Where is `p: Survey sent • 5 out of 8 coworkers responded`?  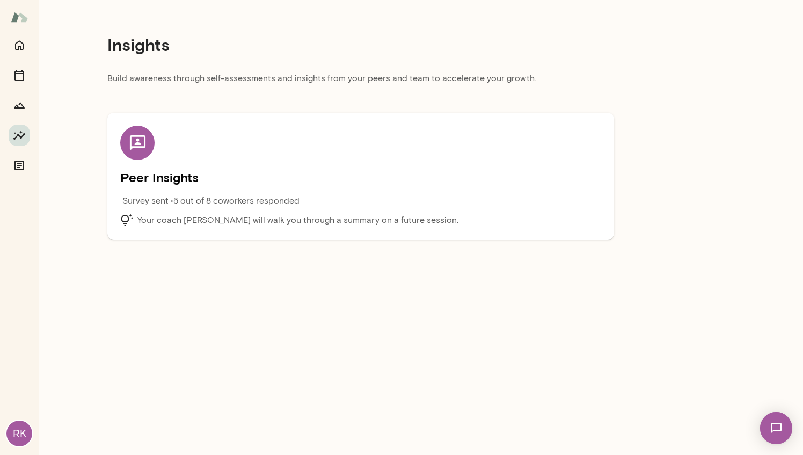
p: Survey sent • 5 out of 8 coworkers responded is located at coordinates (211, 201).